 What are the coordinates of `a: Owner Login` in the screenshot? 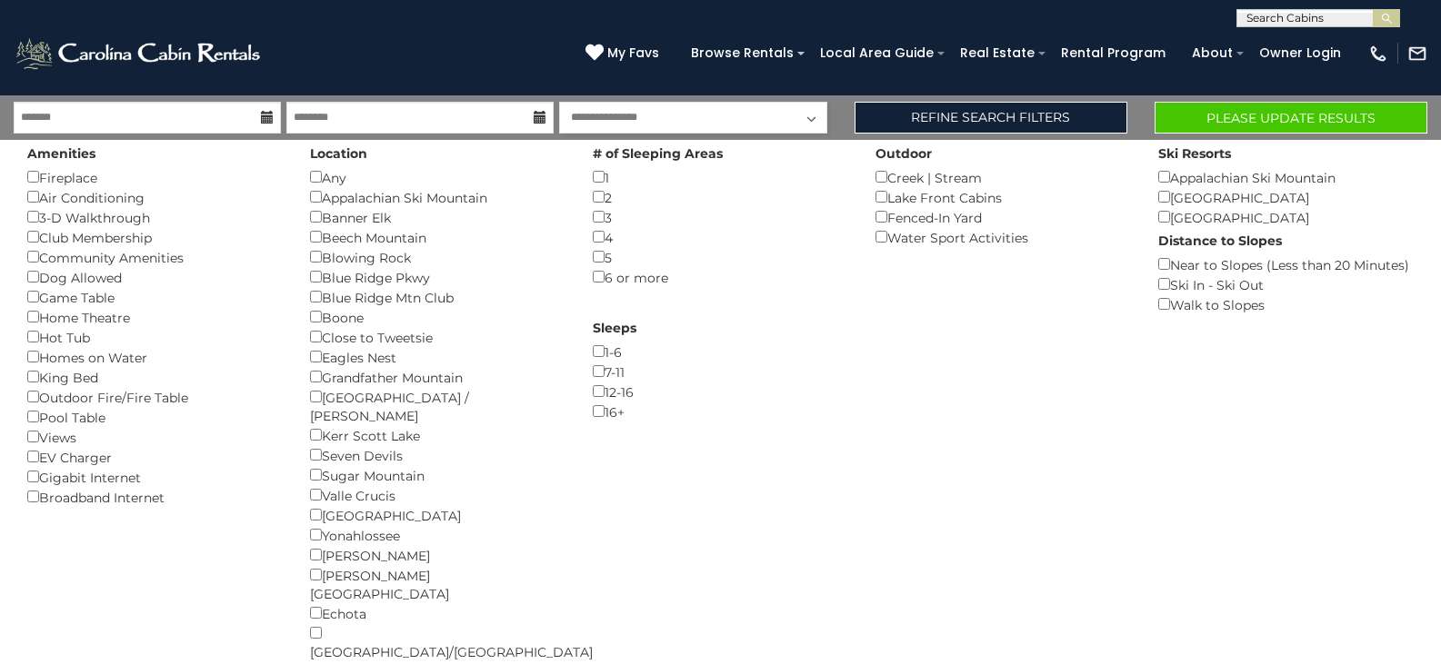 It's located at (1300, 53).